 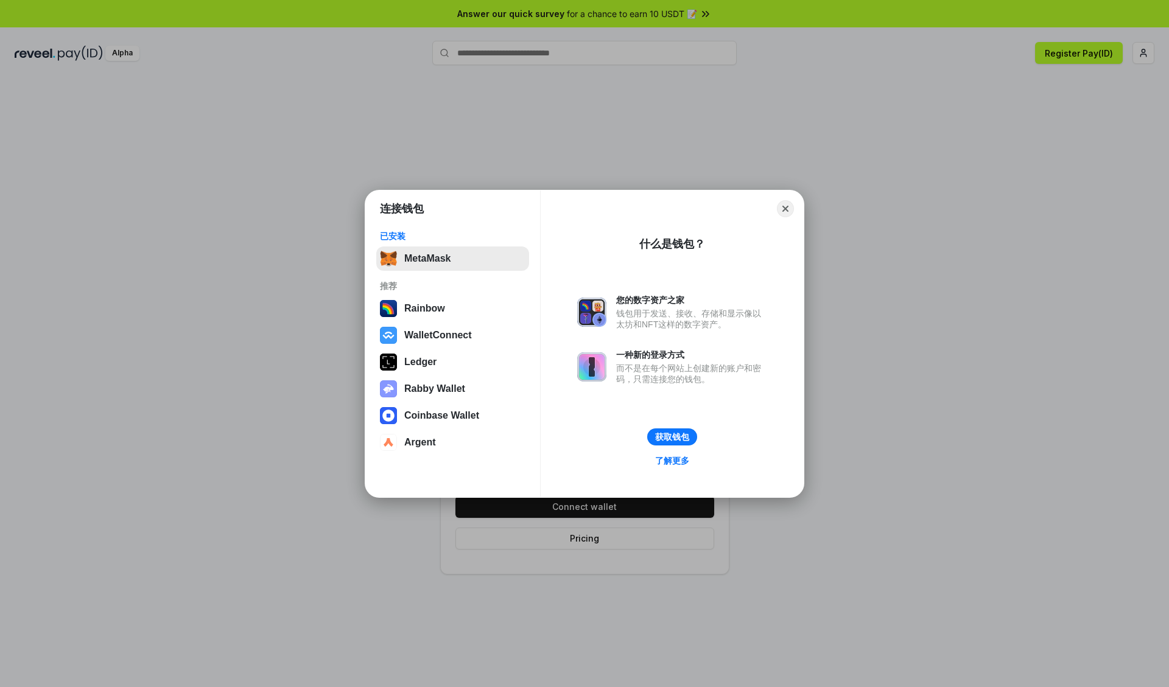 I want to click on div: 已安装, so click(x=452, y=236).